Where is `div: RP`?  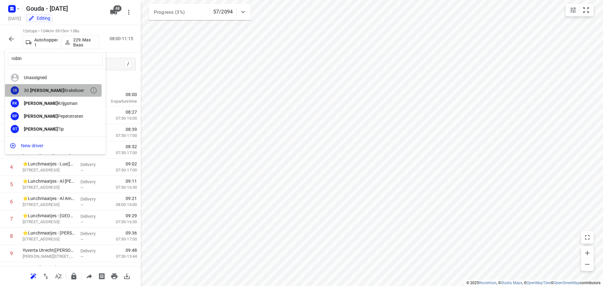
div: RP is located at coordinates (15, 116).